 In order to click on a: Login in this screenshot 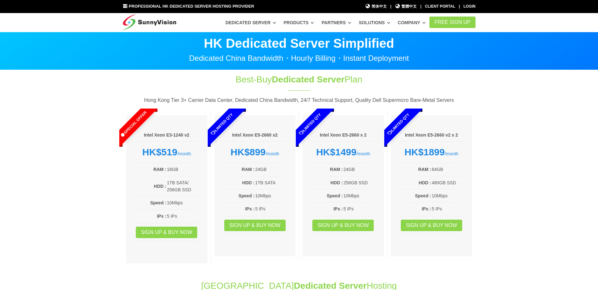, I will do `click(469, 6)`.